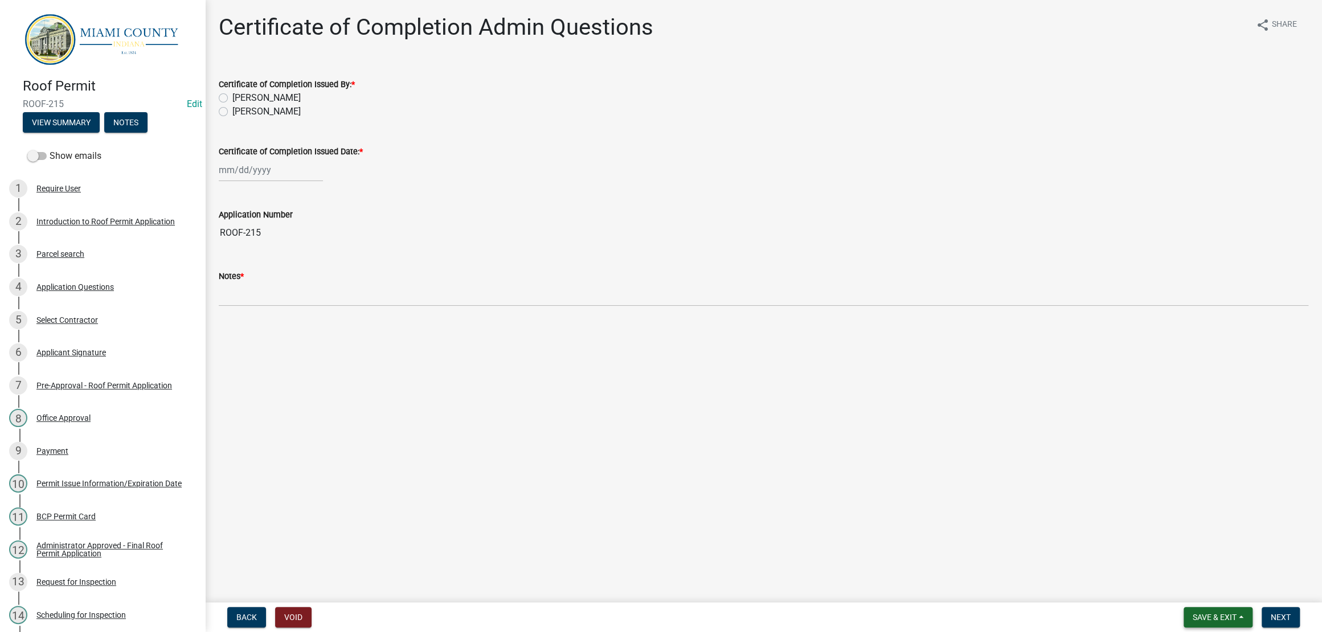  What do you see at coordinates (18, 287) in the screenshot?
I see `div: 4` at bounding box center [18, 287].